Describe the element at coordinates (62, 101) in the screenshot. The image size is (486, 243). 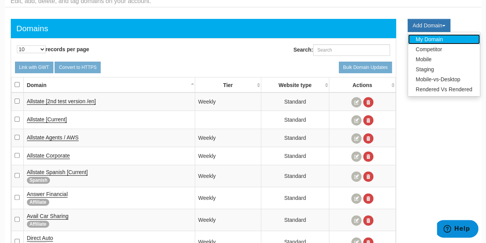
I see `a: Allstate [2nd test version /en]` at that location.